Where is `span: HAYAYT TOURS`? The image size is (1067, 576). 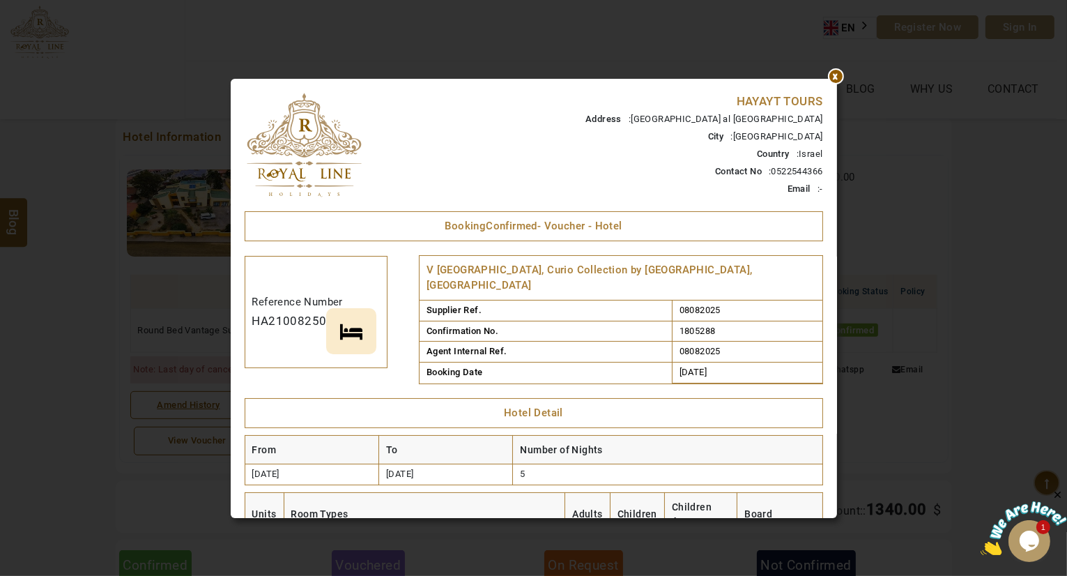
span: HAYAYT TOURS is located at coordinates (780, 101).